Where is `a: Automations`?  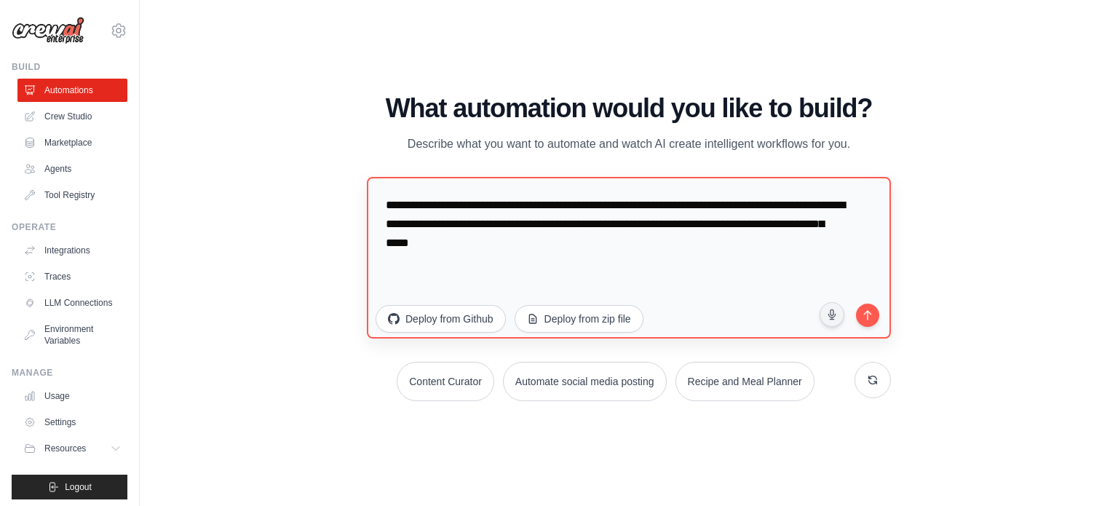
a: Automations is located at coordinates (72, 90).